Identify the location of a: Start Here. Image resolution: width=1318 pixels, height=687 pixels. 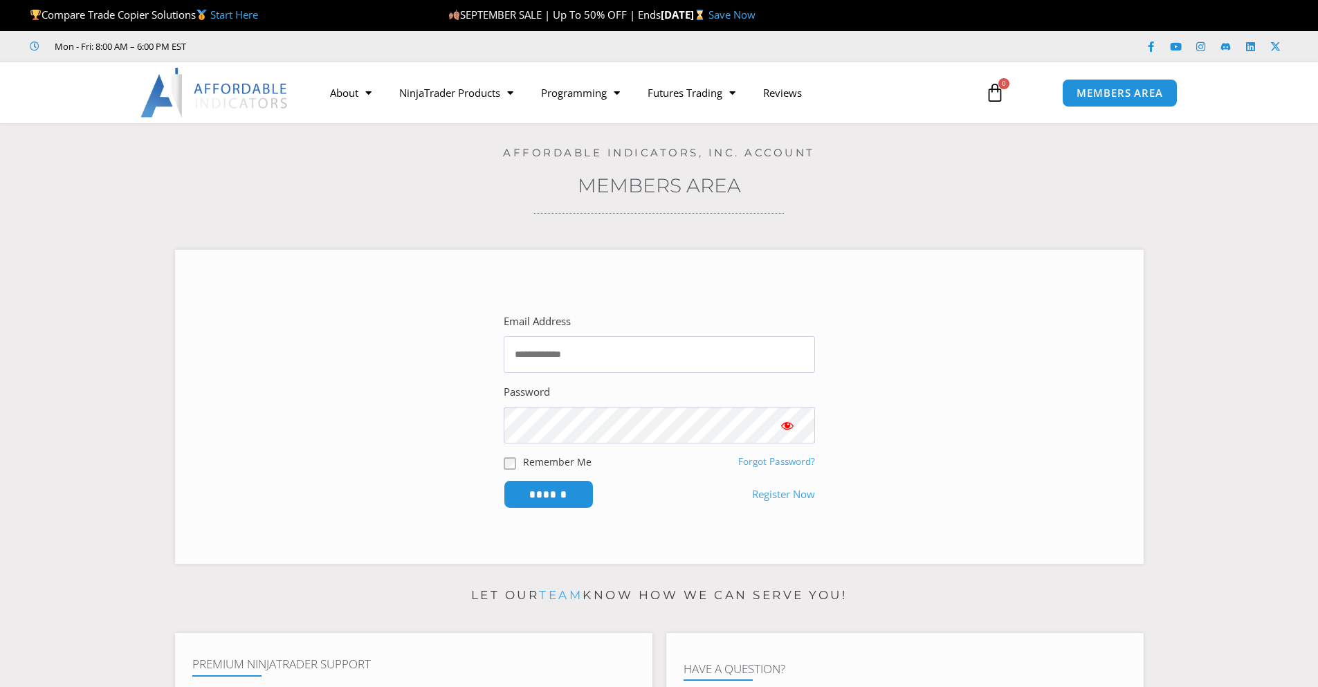
(234, 15).